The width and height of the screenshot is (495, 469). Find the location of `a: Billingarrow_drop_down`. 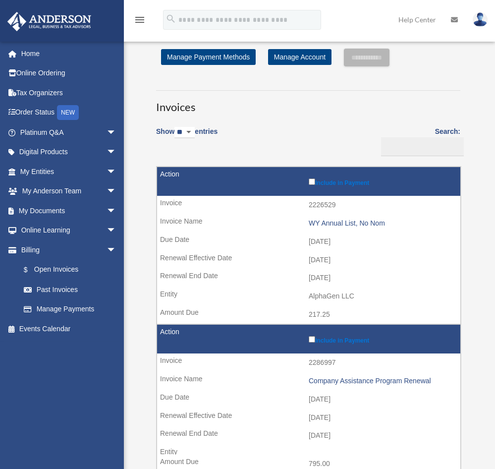

a: Billingarrow_drop_down is located at coordinates (66, 250).